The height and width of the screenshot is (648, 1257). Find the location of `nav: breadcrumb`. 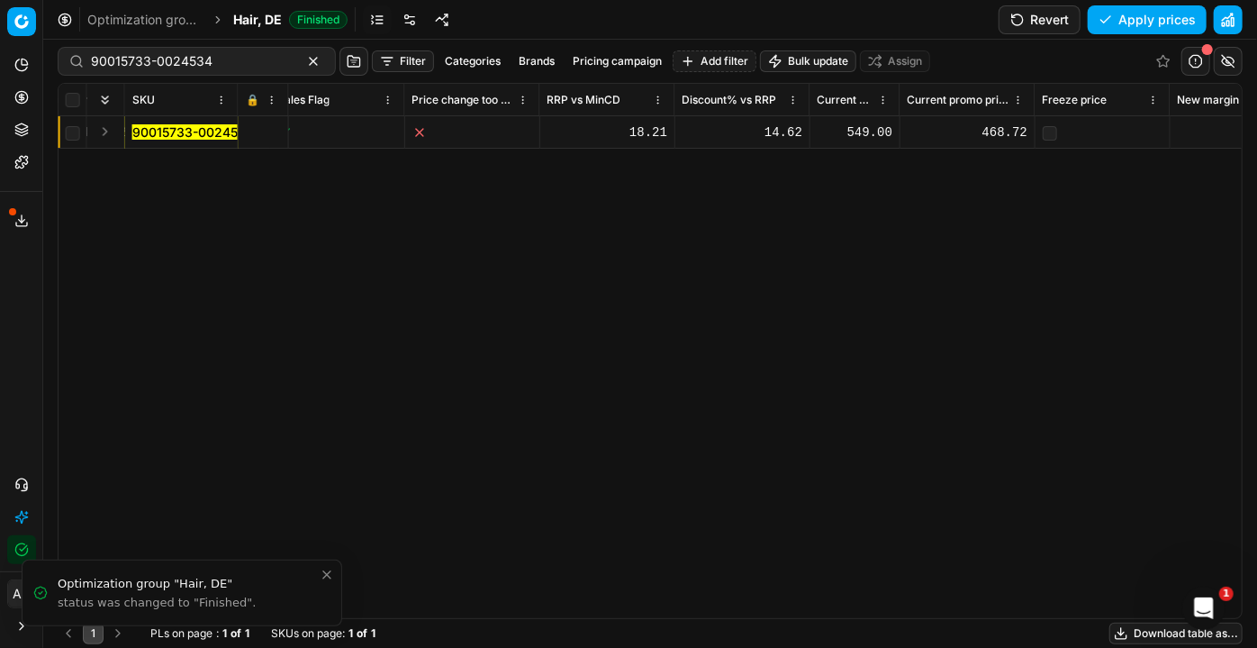

nav: breadcrumb is located at coordinates (217, 20).